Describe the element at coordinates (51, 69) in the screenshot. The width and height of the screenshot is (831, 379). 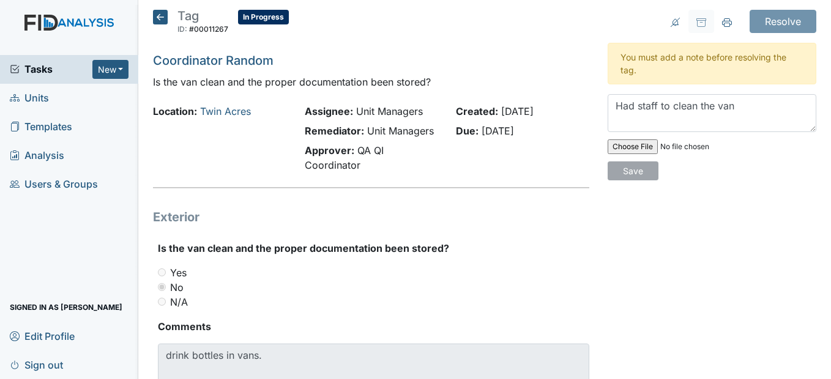
I see `span: Tasks` at that location.